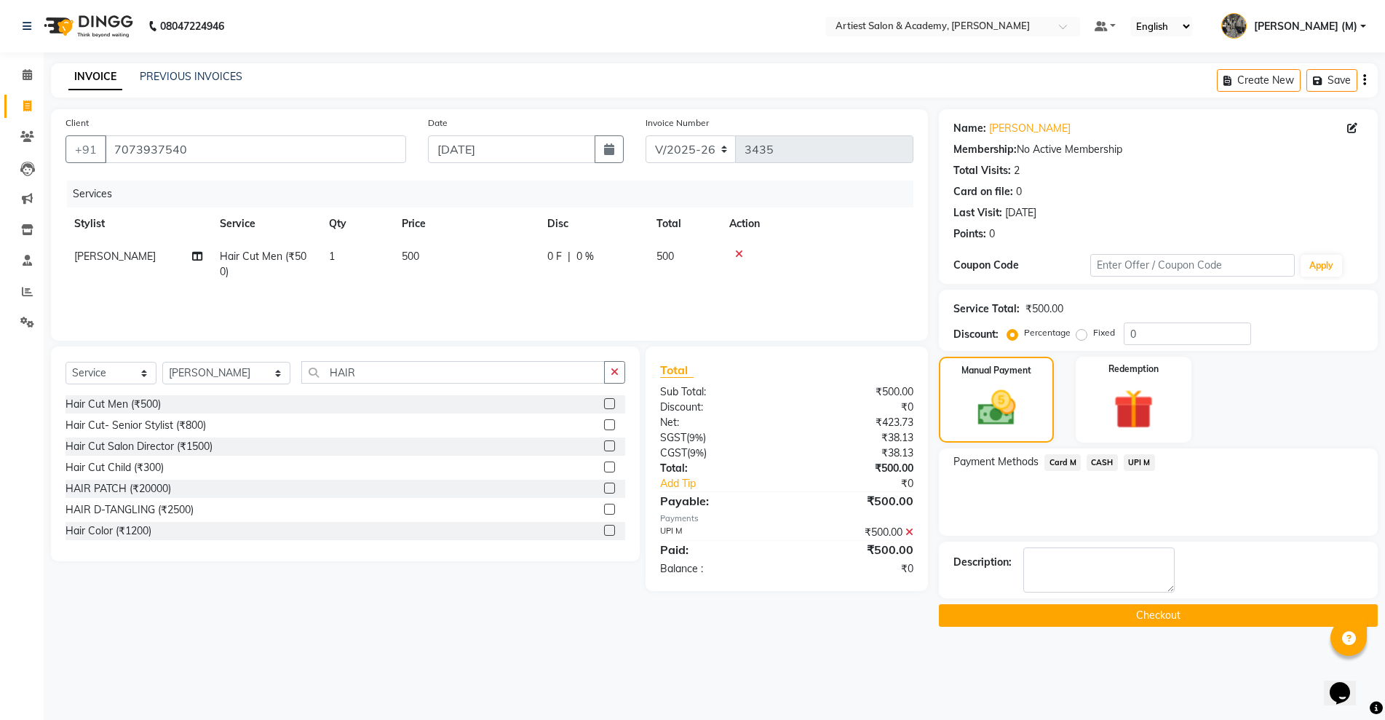 The image size is (1385, 720). I want to click on span: CGST, so click(673, 453).